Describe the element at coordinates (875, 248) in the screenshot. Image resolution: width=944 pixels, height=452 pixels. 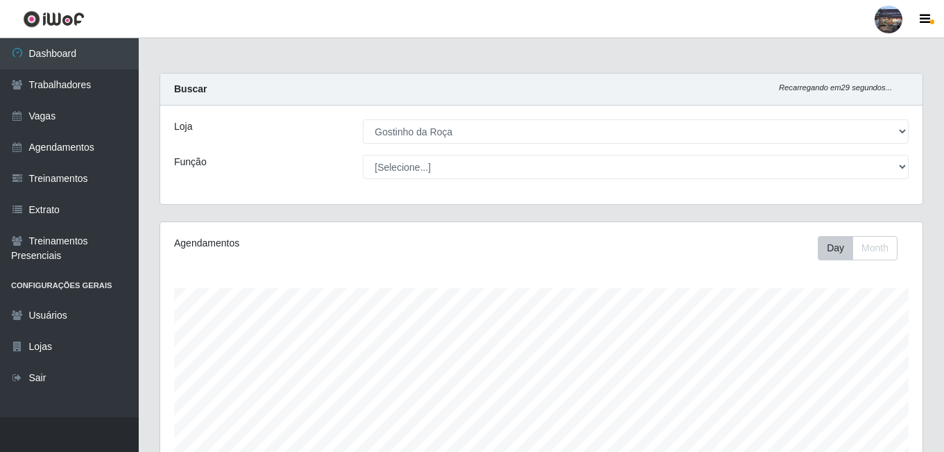
I see `button: Month` at that location.